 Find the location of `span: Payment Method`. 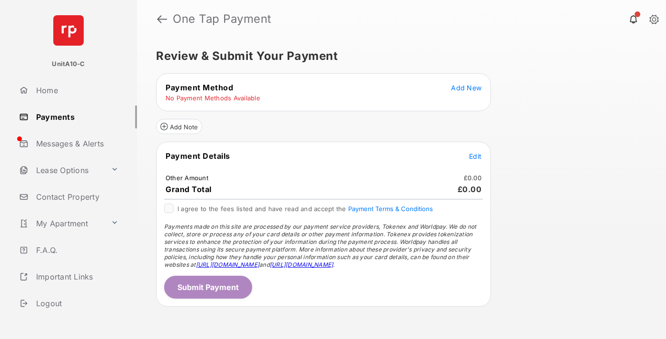

span: Payment Method is located at coordinates (199, 88).